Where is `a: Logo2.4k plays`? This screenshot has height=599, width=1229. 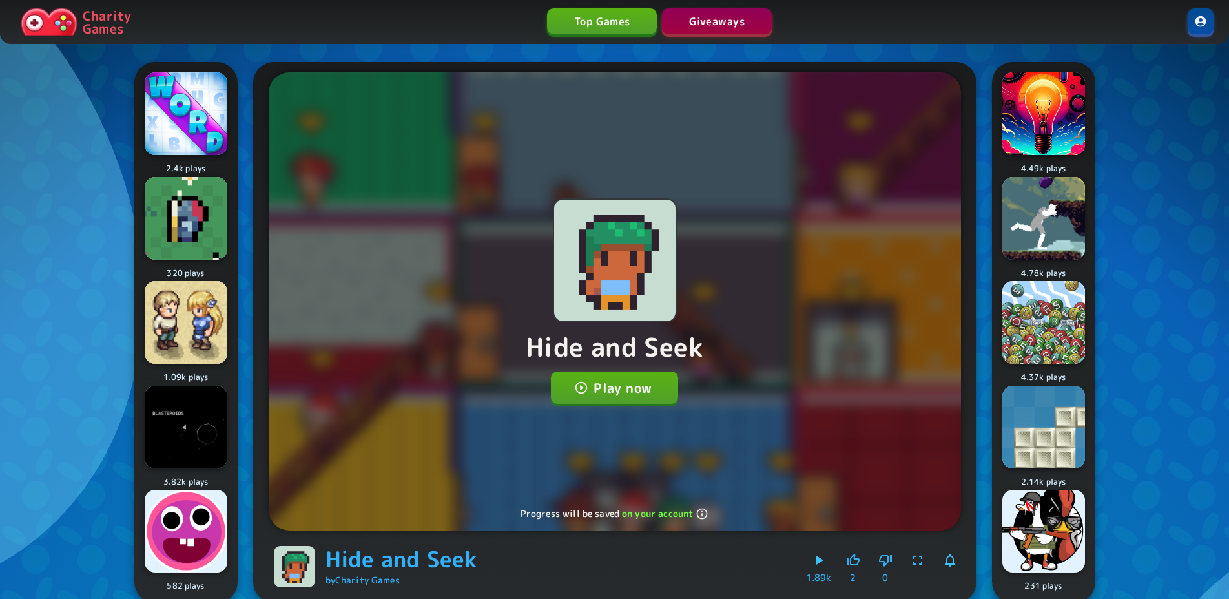 a: Logo2.4k plays is located at coordinates (186, 123).